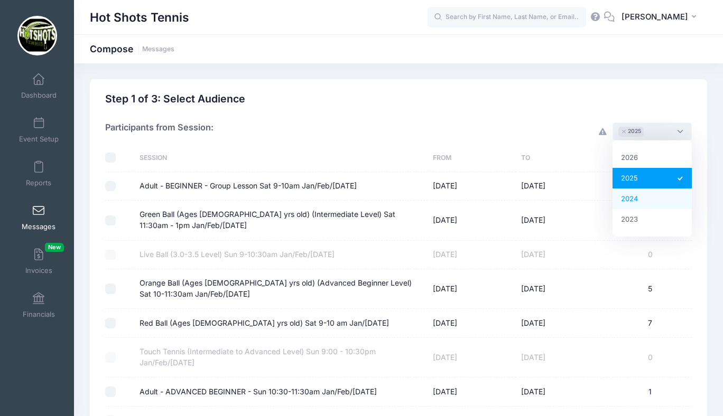  Describe the element at coordinates (559, 158) in the screenshot. I see `th: To` at that location.